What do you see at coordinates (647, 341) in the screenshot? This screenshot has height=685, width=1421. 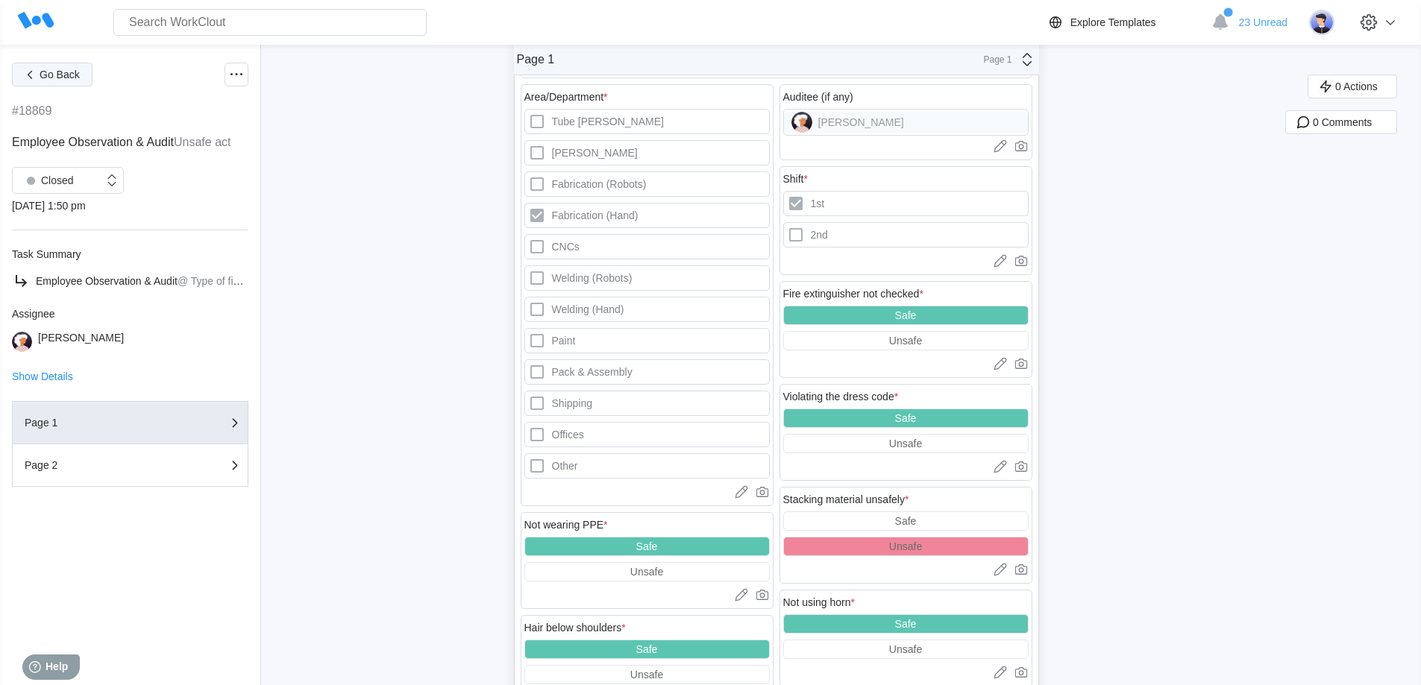 I see `label: Paint` at bounding box center [647, 341].